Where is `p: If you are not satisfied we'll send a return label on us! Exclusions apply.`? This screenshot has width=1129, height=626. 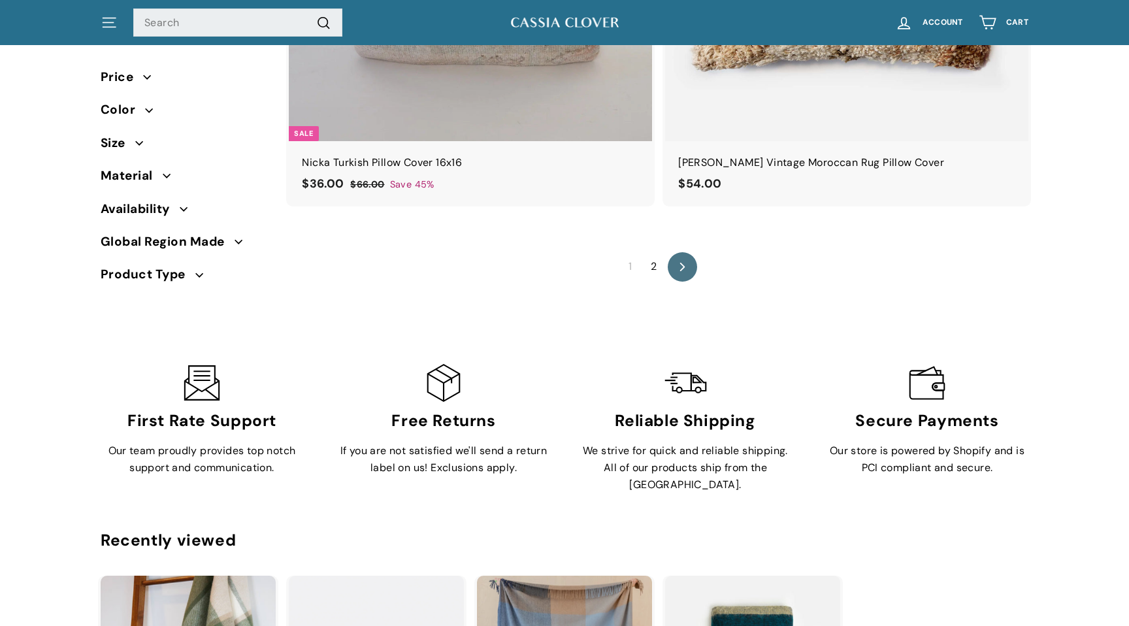 p: If you are not satisfied we'll send a return label on us! Exclusions apply. is located at coordinates (443, 458).